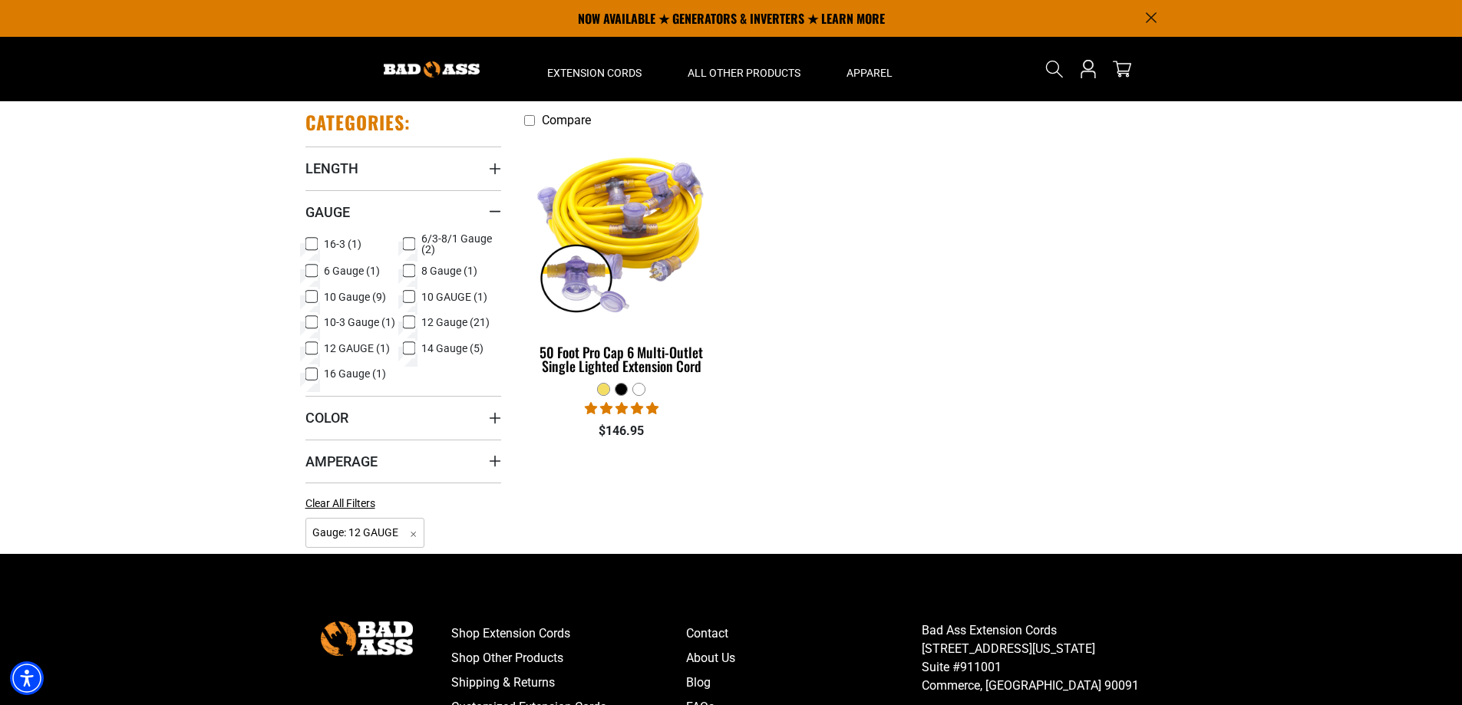 The width and height of the screenshot is (1462, 705). Describe the element at coordinates (1088, 69) in the screenshot. I see `a: Open this option` at that location.